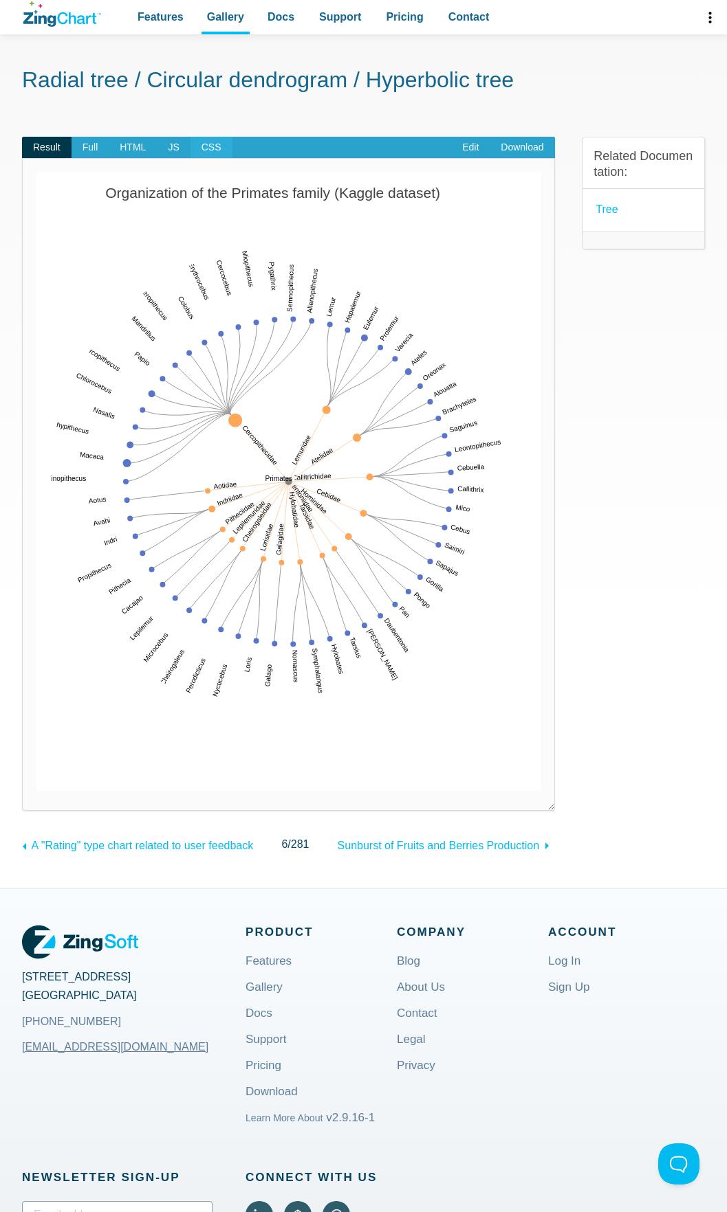  What do you see at coordinates (564, 973) in the screenshot?
I see `a: Log In` at bounding box center [564, 973].